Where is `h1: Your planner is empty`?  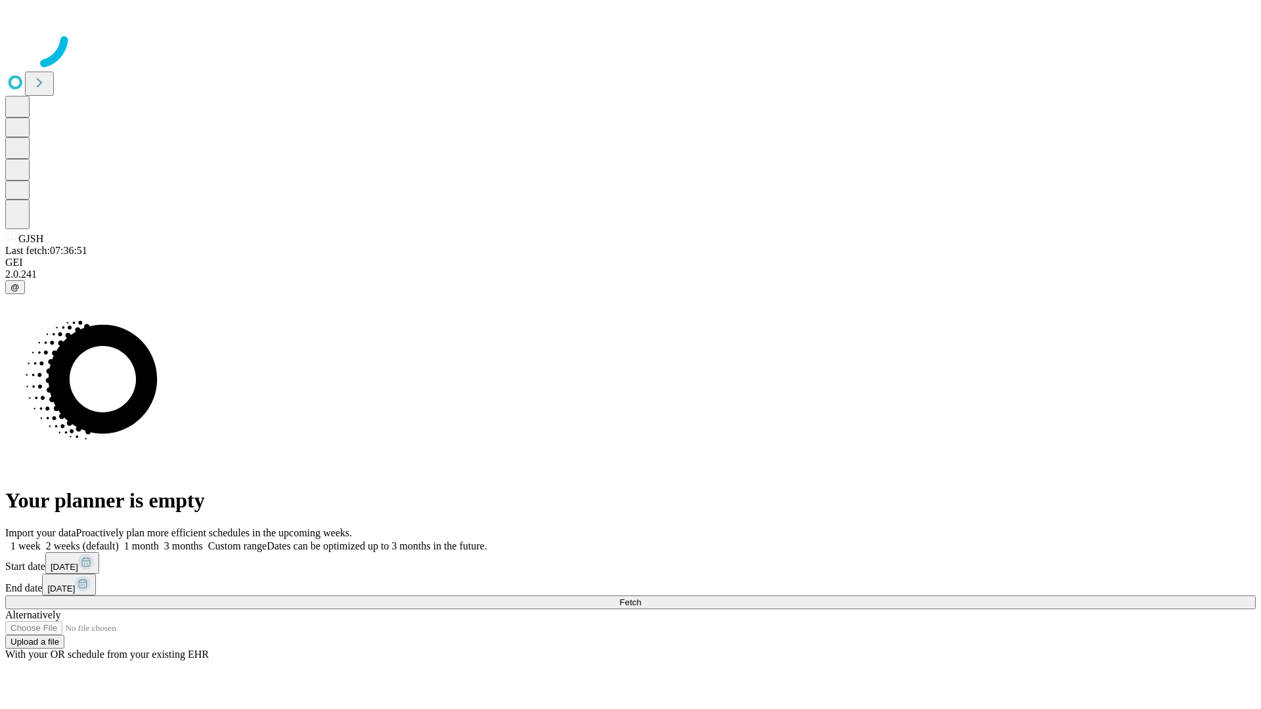
h1: Your planner is empty is located at coordinates (630, 500).